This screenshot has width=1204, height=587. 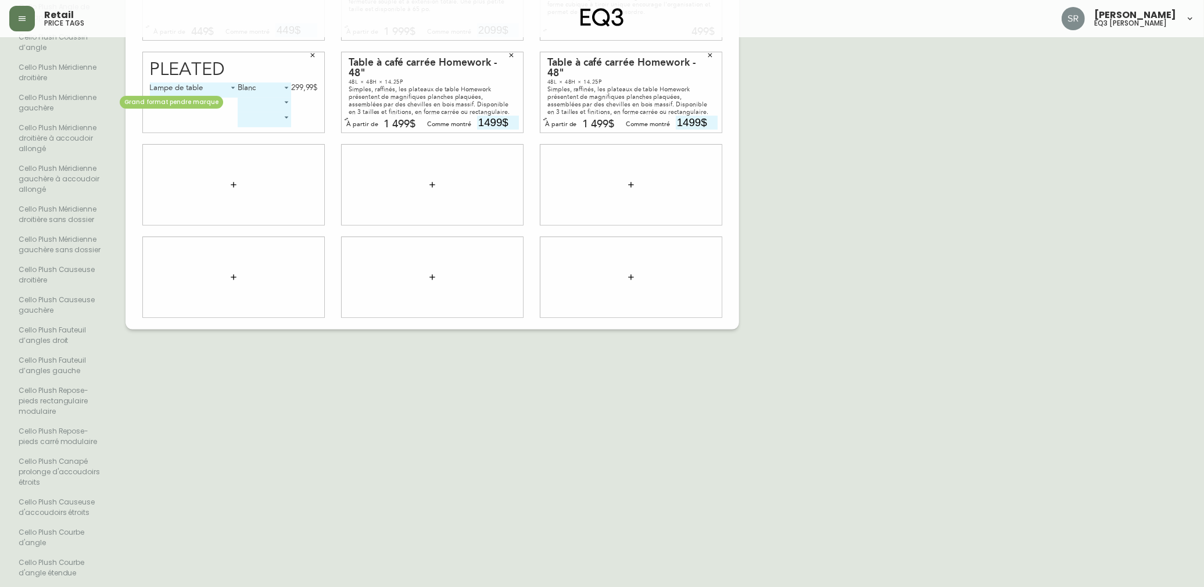 I want to click on div: Lampe de table, so click(x=194, y=90).